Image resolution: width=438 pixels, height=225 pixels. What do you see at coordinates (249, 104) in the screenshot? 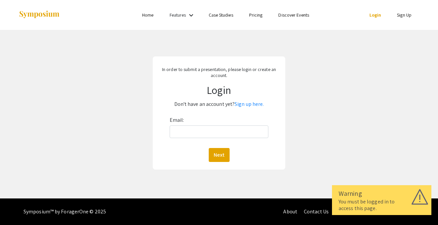
I see `a: Sign up here.` at bounding box center [249, 104].